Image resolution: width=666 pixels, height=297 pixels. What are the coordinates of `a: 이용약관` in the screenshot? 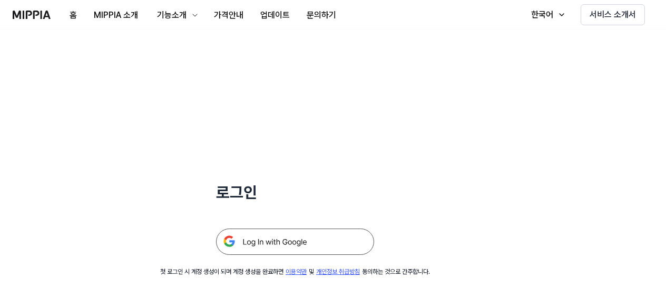 It's located at (296, 272).